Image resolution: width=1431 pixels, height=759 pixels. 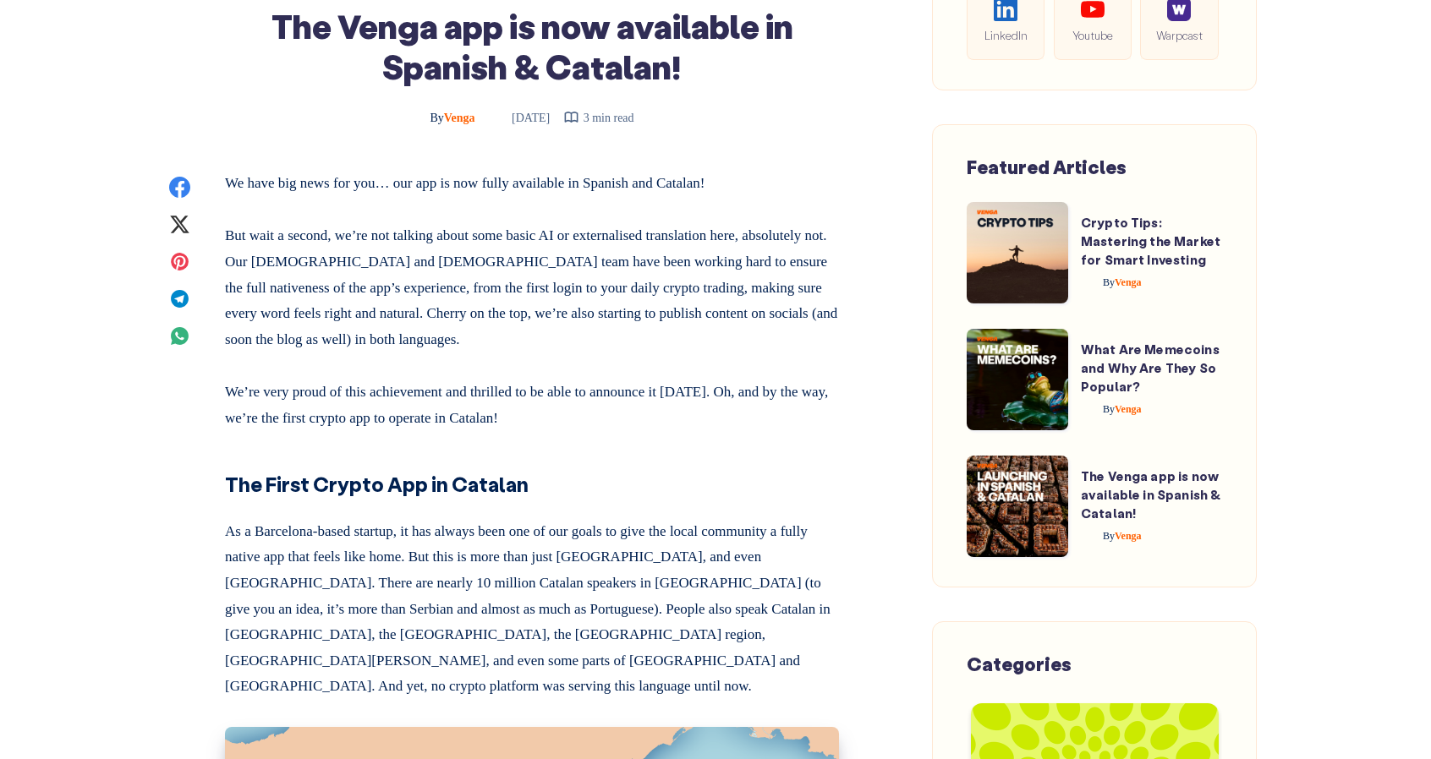 I want to click on strong: The First Crypto App in Catalan, so click(x=376, y=484).